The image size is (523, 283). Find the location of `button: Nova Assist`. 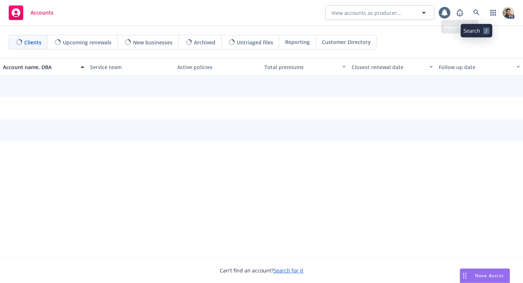

button: Nova Assist is located at coordinates (485, 275).